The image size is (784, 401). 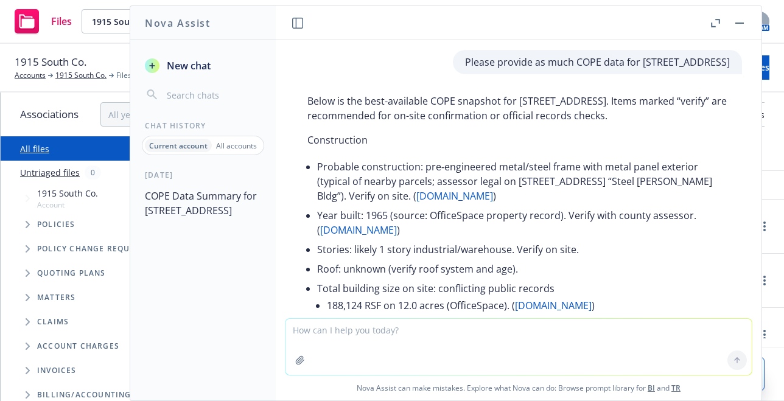 What do you see at coordinates (213, 95) in the screenshot?
I see `input: Search chats` at bounding box center [213, 95].